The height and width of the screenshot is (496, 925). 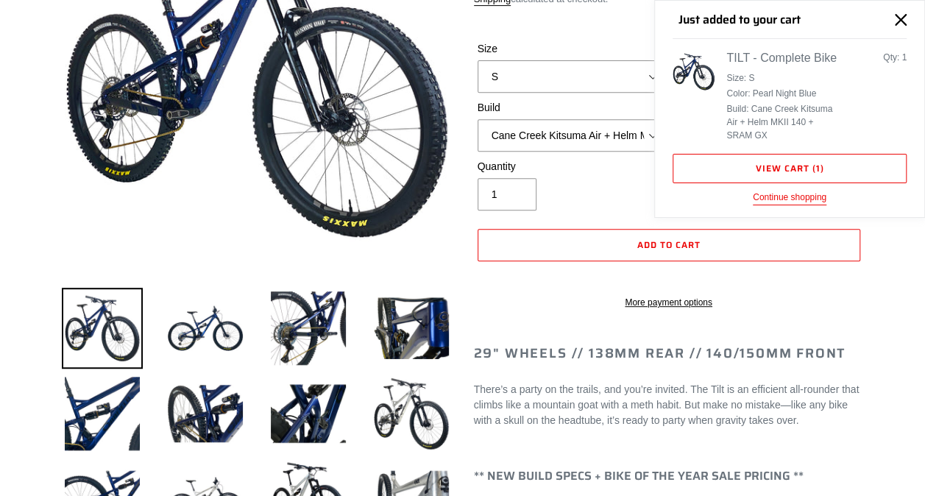 I want to click on button: Continue shopping, so click(x=790, y=198).